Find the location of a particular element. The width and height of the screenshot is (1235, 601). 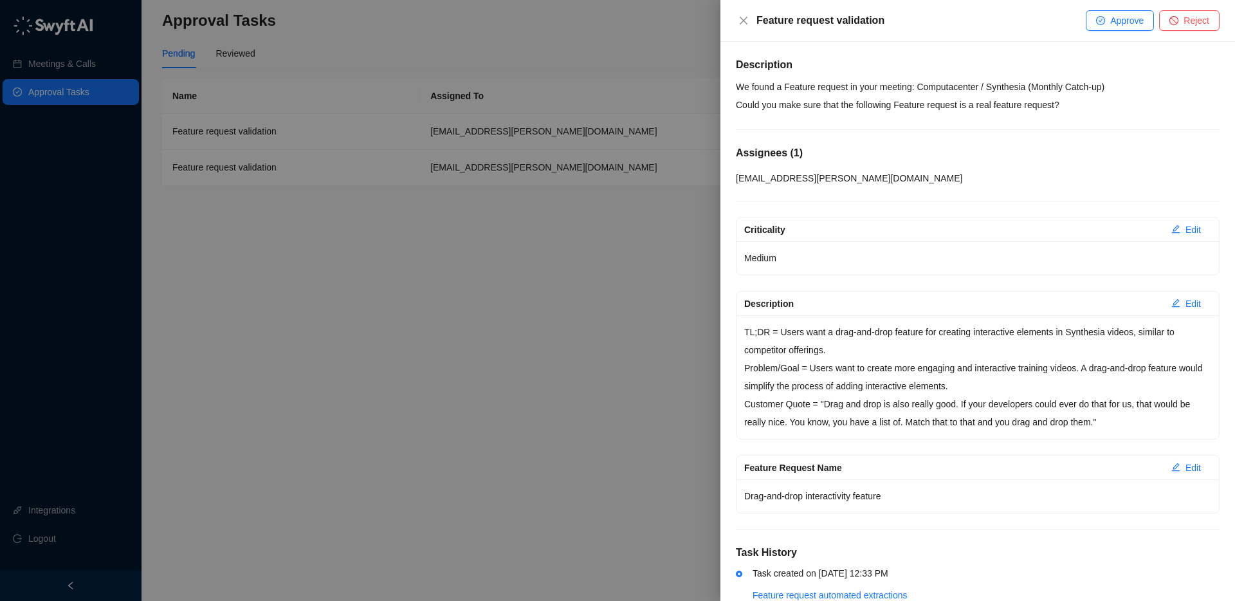

span: stop is located at coordinates (1174, 21).